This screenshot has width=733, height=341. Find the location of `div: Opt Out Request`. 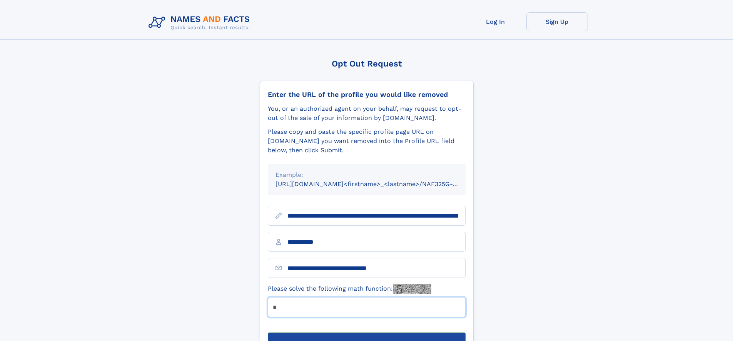

div: Opt Out Request is located at coordinates (367, 63).